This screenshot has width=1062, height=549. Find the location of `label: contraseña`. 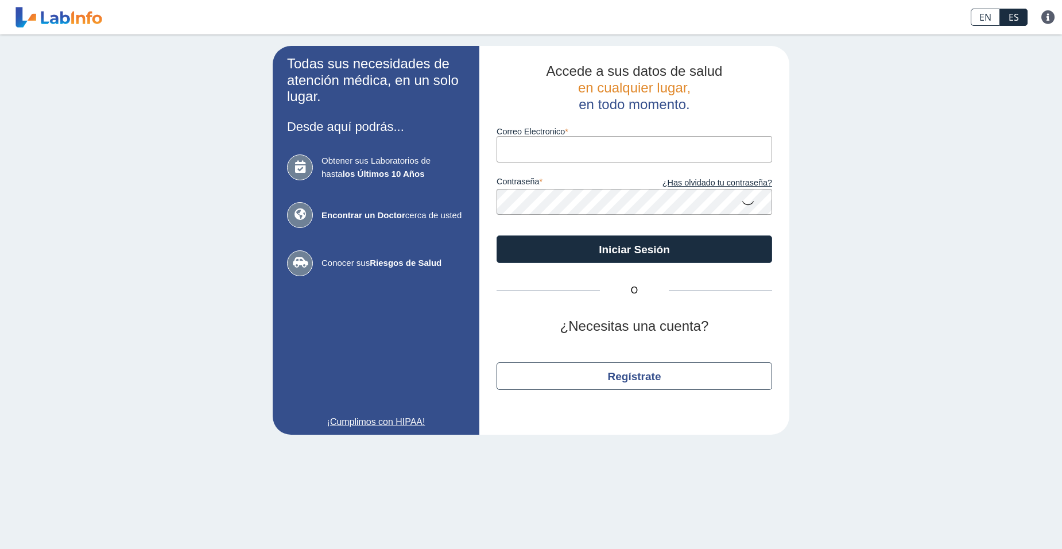

label: contraseña is located at coordinates (565, 183).